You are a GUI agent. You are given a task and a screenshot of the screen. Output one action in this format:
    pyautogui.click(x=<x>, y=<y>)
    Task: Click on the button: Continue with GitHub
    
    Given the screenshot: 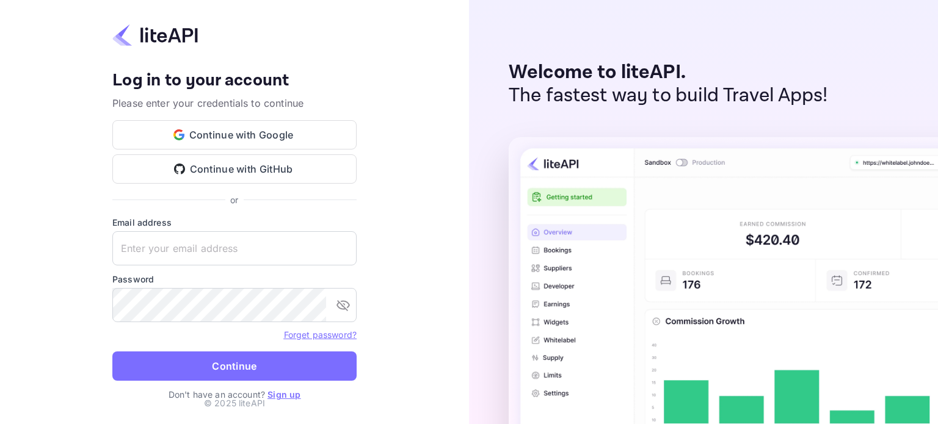 What is the action you would take?
    pyautogui.click(x=234, y=169)
    